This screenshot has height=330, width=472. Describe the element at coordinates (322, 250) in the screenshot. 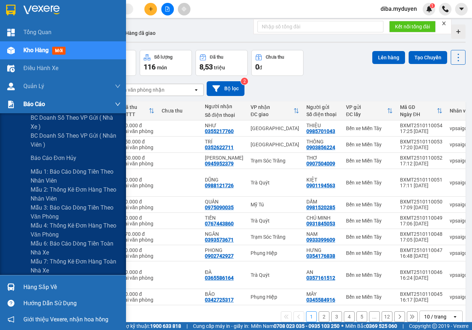

I see `div: HƯNG` at that location.